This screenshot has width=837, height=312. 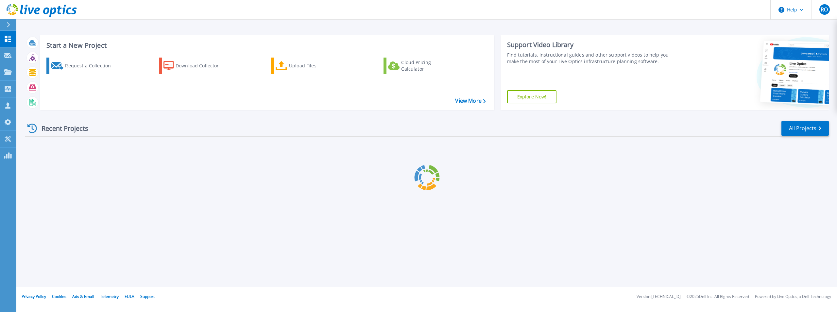 I want to click on div: Support Video Library, so click(x=592, y=45).